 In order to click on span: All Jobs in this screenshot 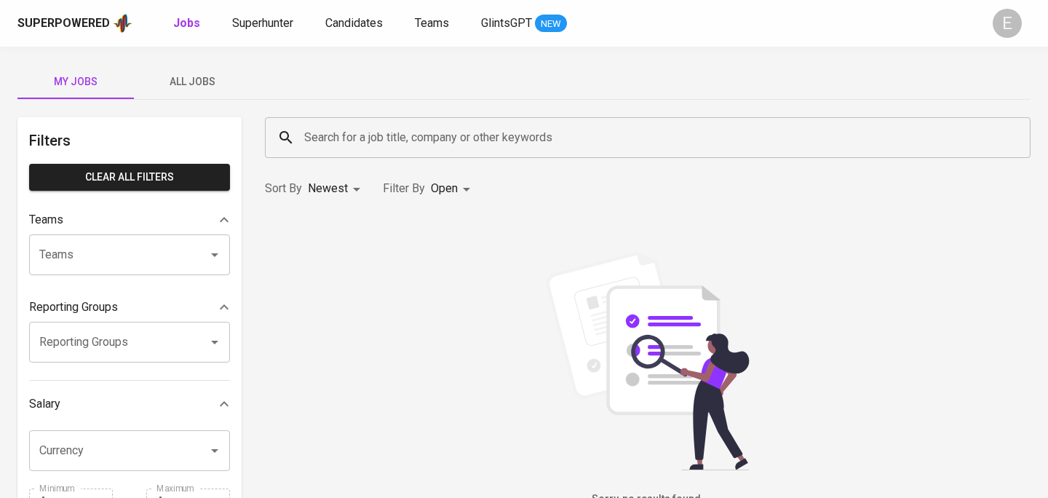, I will do `click(192, 82)`.